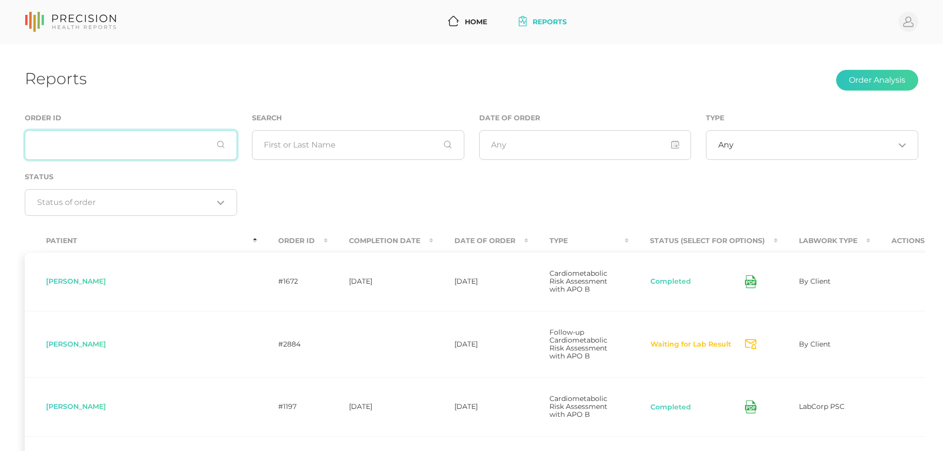  Describe the element at coordinates (715, 118) in the screenshot. I see `label: Type` at that location.